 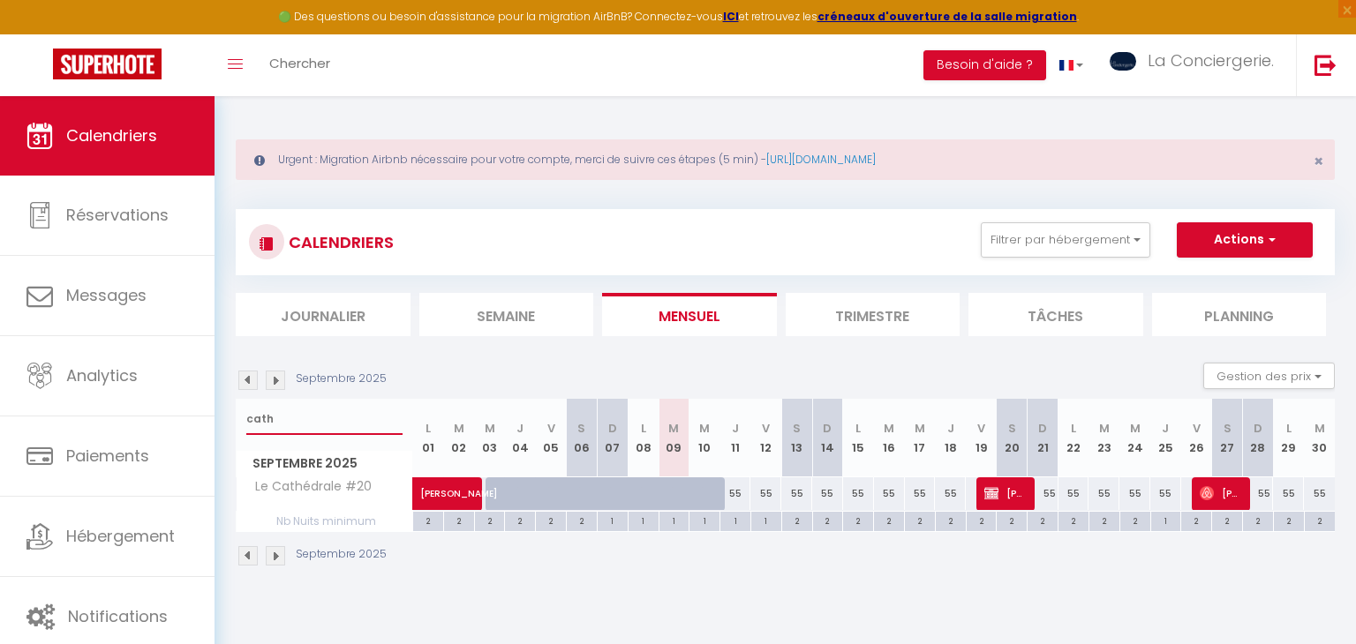 I want to click on span: Notifications, so click(x=117, y=616).